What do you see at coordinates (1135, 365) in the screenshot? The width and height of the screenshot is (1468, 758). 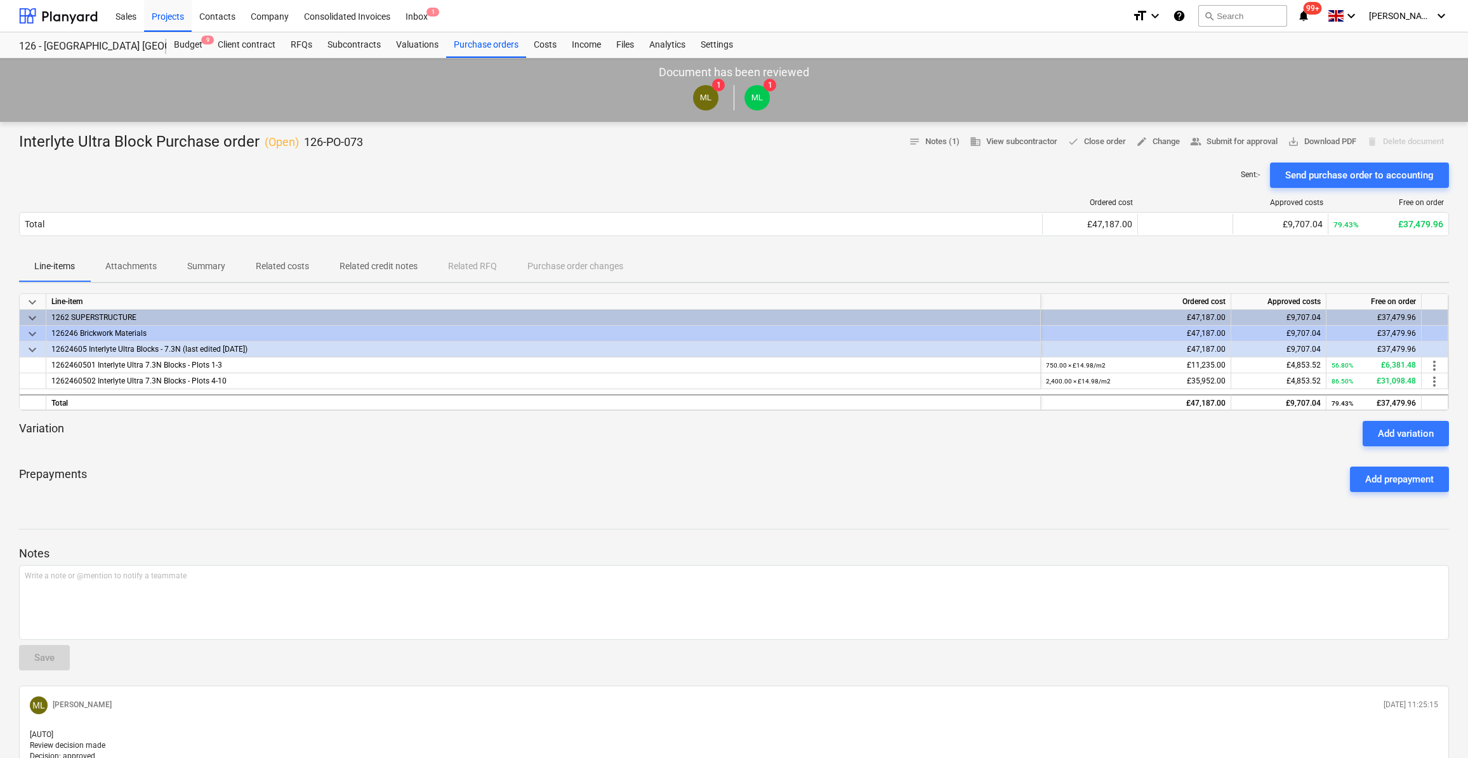 I see `div: £11,235.00` at bounding box center [1135, 365].